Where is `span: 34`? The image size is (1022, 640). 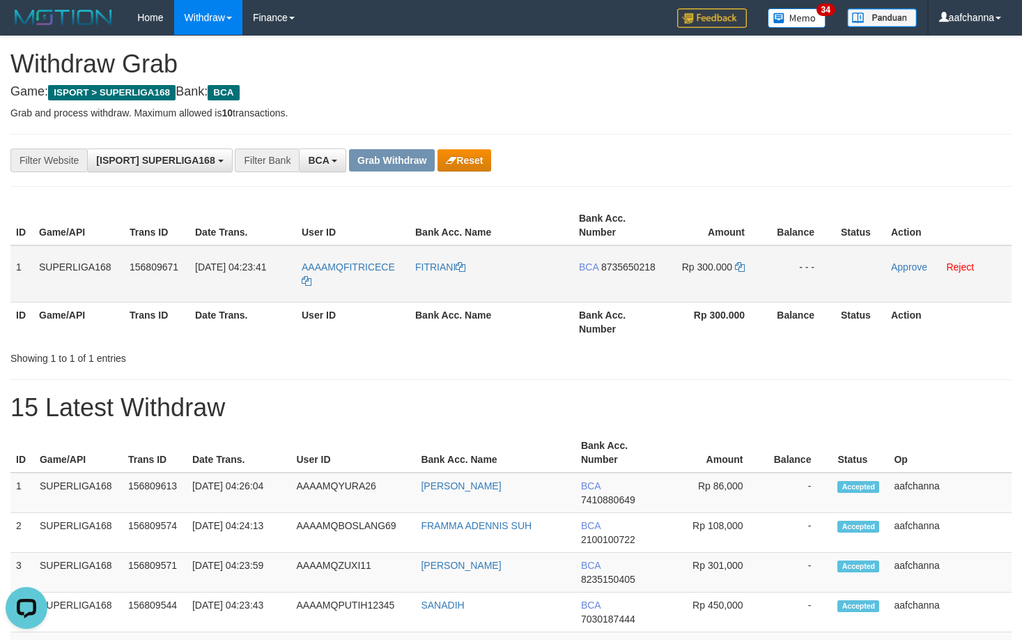 span: 34 is located at coordinates (826, 10).